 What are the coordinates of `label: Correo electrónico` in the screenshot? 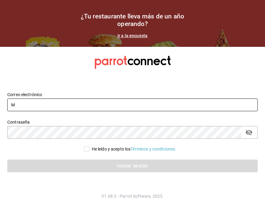 It's located at (132, 94).